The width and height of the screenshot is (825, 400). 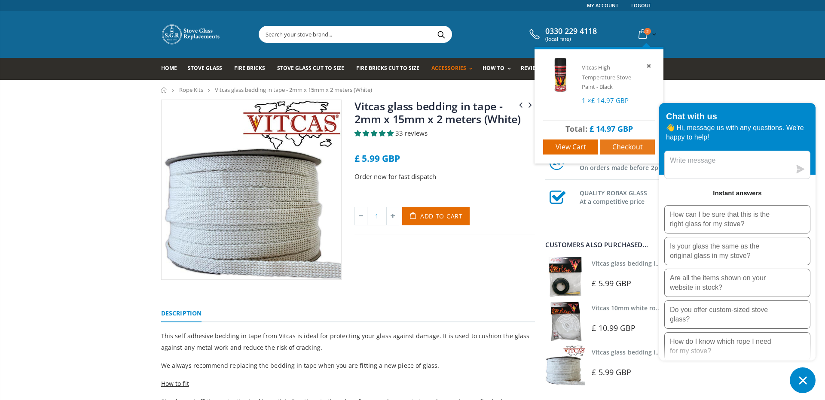 I want to click on img: Vitcas High Temperature Stove Paint - Black, so click(x=560, y=75).